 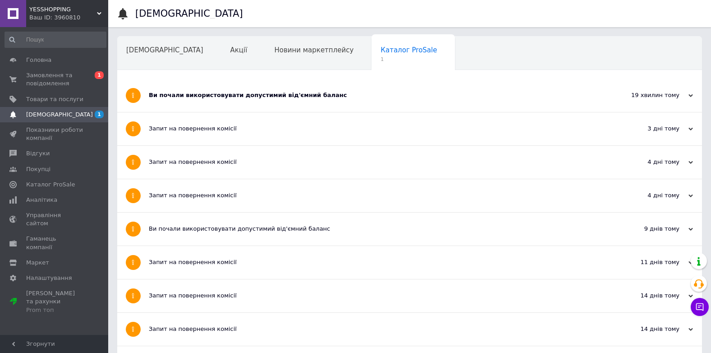 I want to click on span: Налаштування, so click(x=49, y=278).